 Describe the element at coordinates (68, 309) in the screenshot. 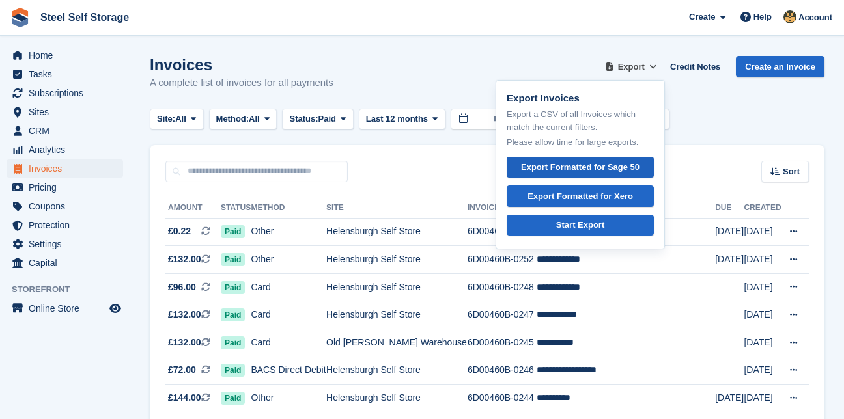

I see `span: Online Store` at that location.